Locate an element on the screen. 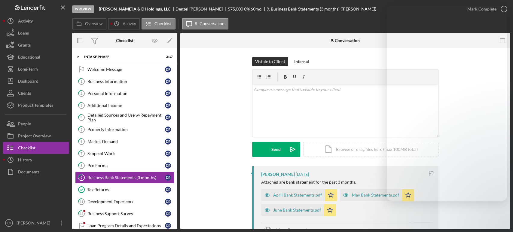 Image resolution: width=513 pixels, height=232 pixels. div: Market Demand is located at coordinates (126, 141).